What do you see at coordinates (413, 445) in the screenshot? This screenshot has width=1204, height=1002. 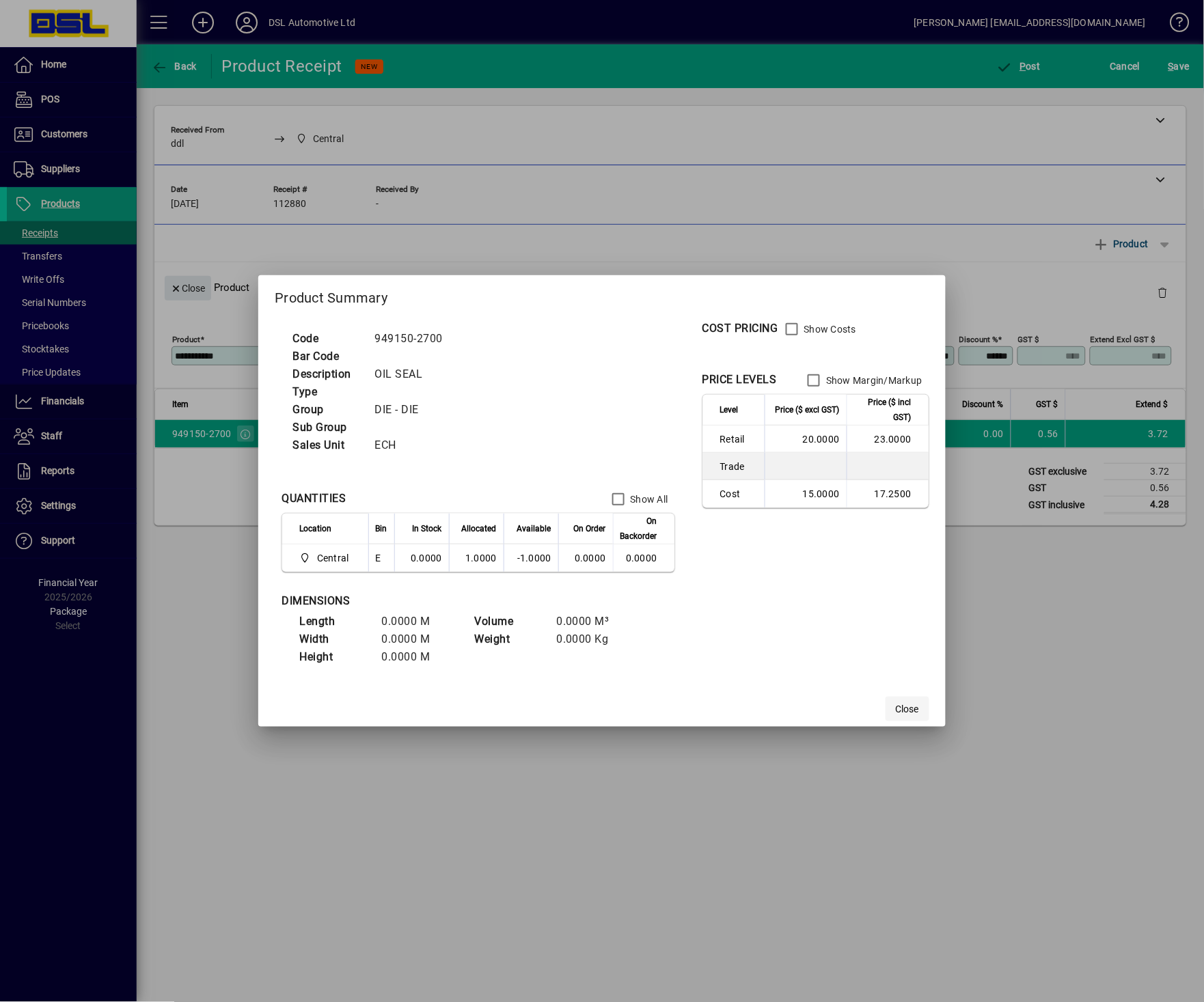 I see `td: ECH` at bounding box center [413, 445].